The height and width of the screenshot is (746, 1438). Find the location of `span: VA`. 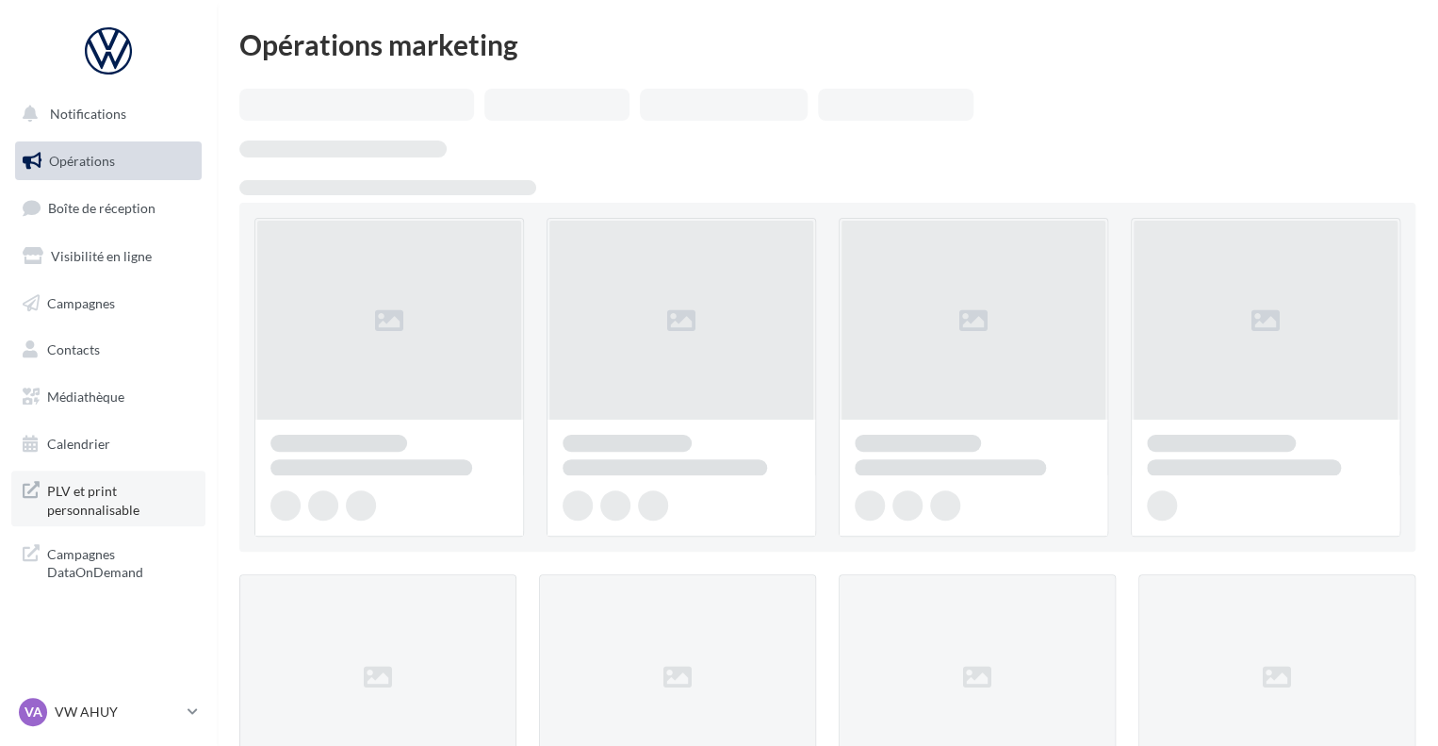

span: VA is located at coordinates (33, 712).